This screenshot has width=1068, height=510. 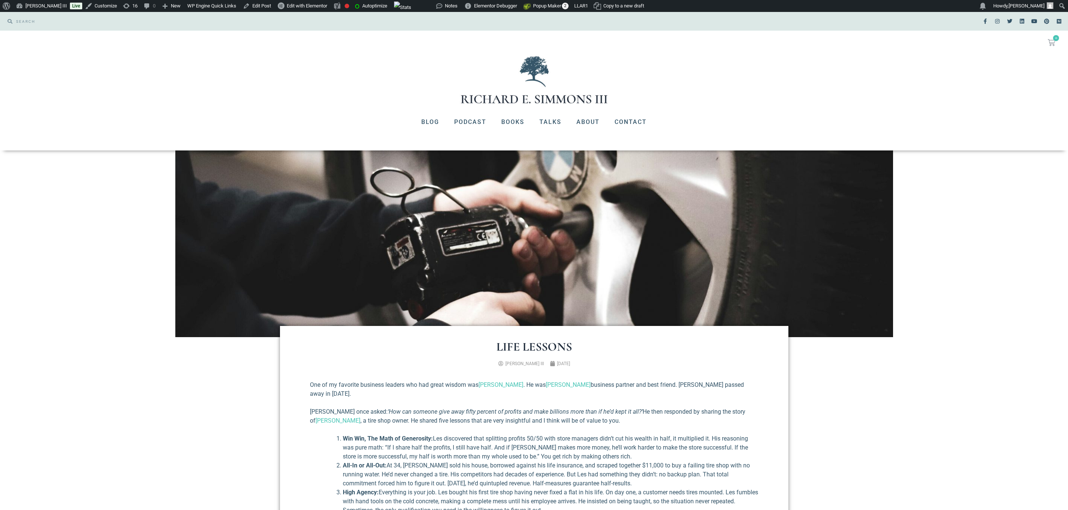 What do you see at coordinates (402, 7) in the screenshot?
I see `img: Views over 48 hours. Click for more Jetpack Stats.` at bounding box center [402, 7].